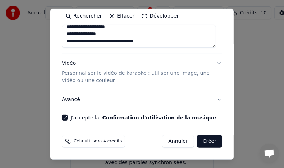  Describe the element at coordinates (83, 16) in the screenshot. I see `button: Rechercher` at that location.